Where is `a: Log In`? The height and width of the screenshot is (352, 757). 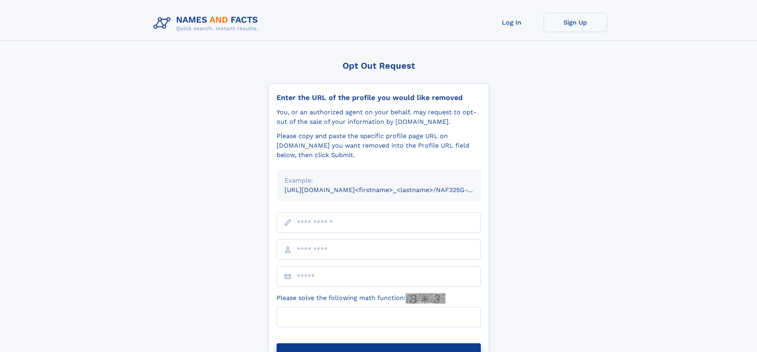 a: Log In is located at coordinates (512, 22).